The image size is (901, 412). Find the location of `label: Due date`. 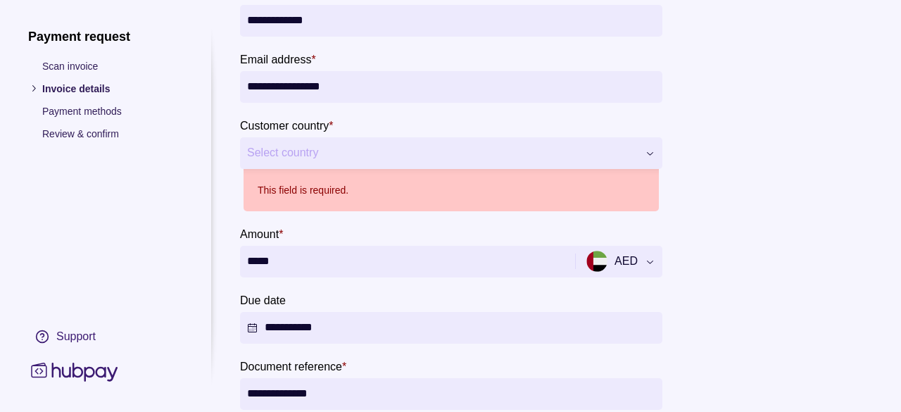

label: Due date is located at coordinates (262, 300).